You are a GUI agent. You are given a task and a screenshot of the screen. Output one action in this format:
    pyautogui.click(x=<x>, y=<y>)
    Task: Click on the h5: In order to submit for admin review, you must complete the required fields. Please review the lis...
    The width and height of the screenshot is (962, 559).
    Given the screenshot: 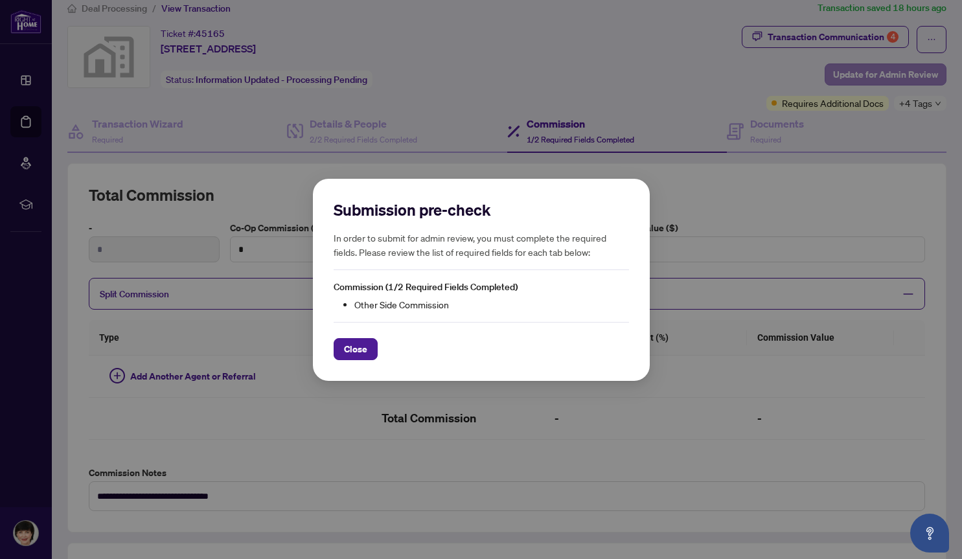 What is the action you would take?
    pyautogui.click(x=481, y=245)
    